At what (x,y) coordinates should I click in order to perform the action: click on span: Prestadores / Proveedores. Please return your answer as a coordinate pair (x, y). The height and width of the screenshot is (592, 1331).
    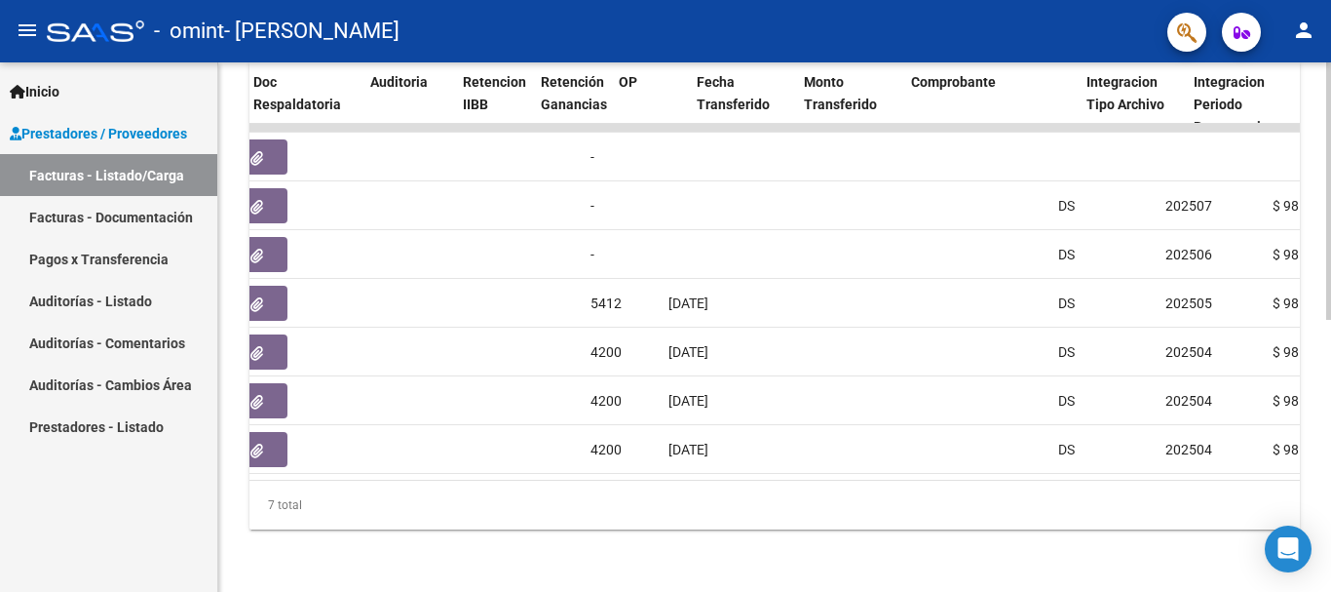
    Looking at the image, I should click on (98, 134).